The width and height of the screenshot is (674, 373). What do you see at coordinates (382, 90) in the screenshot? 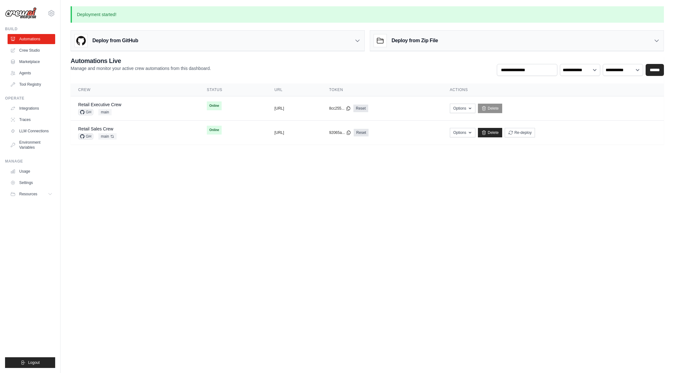
I see `th: Token` at bounding box center [382, 90].